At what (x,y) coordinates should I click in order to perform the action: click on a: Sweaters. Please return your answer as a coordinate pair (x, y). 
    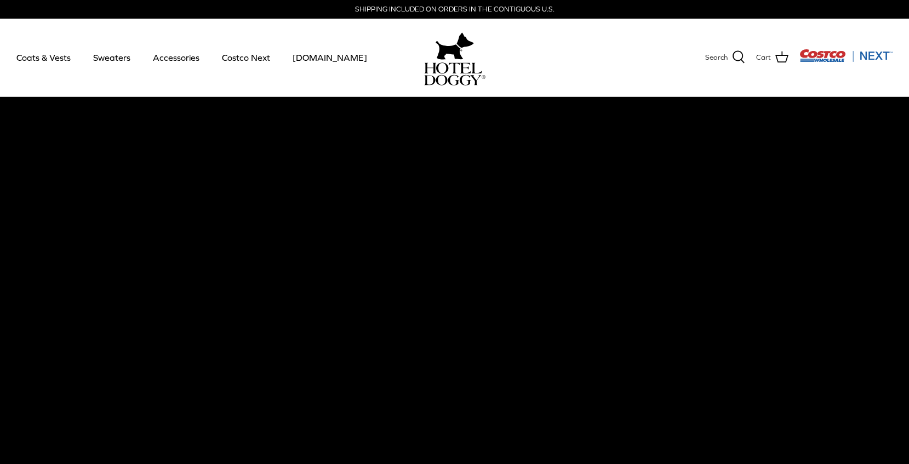
    Looking at the image, I should click on (112, 58).